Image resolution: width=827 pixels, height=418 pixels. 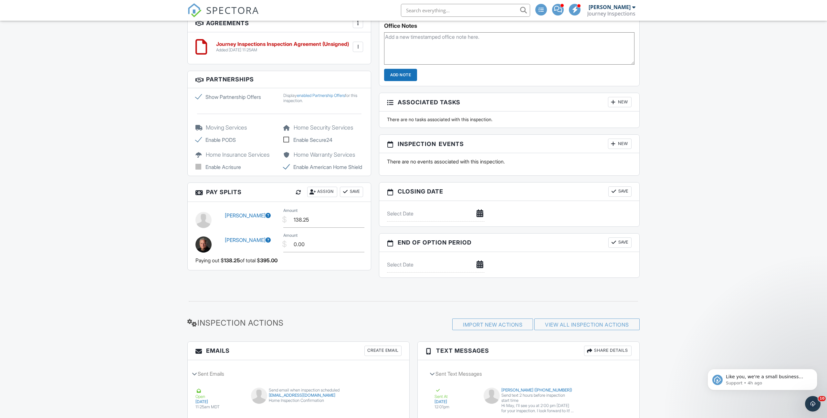 What do you see at coordinates (493, 324) in the screenshot?
I see `div: Import New Actions` at bounding box center [493, 324].